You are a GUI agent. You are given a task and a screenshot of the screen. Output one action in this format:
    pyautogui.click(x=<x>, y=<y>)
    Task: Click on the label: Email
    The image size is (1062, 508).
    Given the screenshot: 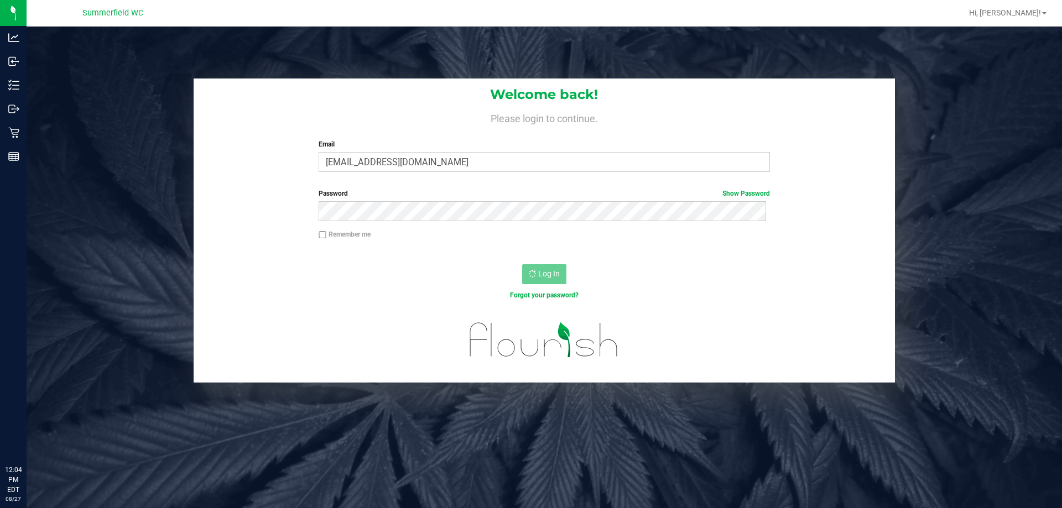 What is the action you would take?
    pyautogui.click(x=543, y=144)
    